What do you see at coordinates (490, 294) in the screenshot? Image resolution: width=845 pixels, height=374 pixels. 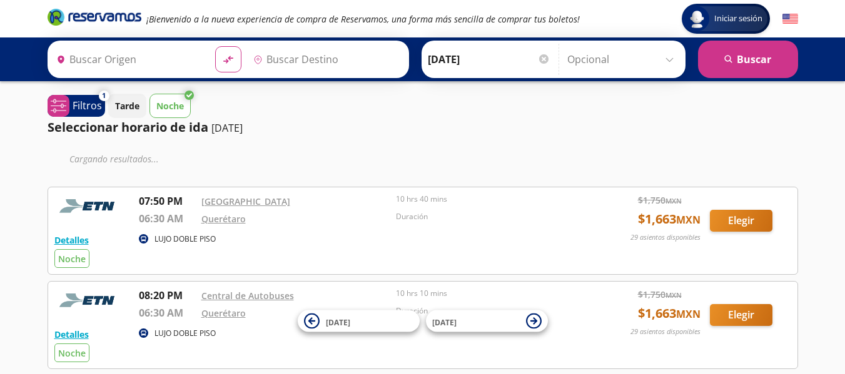 I see `p: 10 hrs 10 mins` at bounding box center [490, 294].